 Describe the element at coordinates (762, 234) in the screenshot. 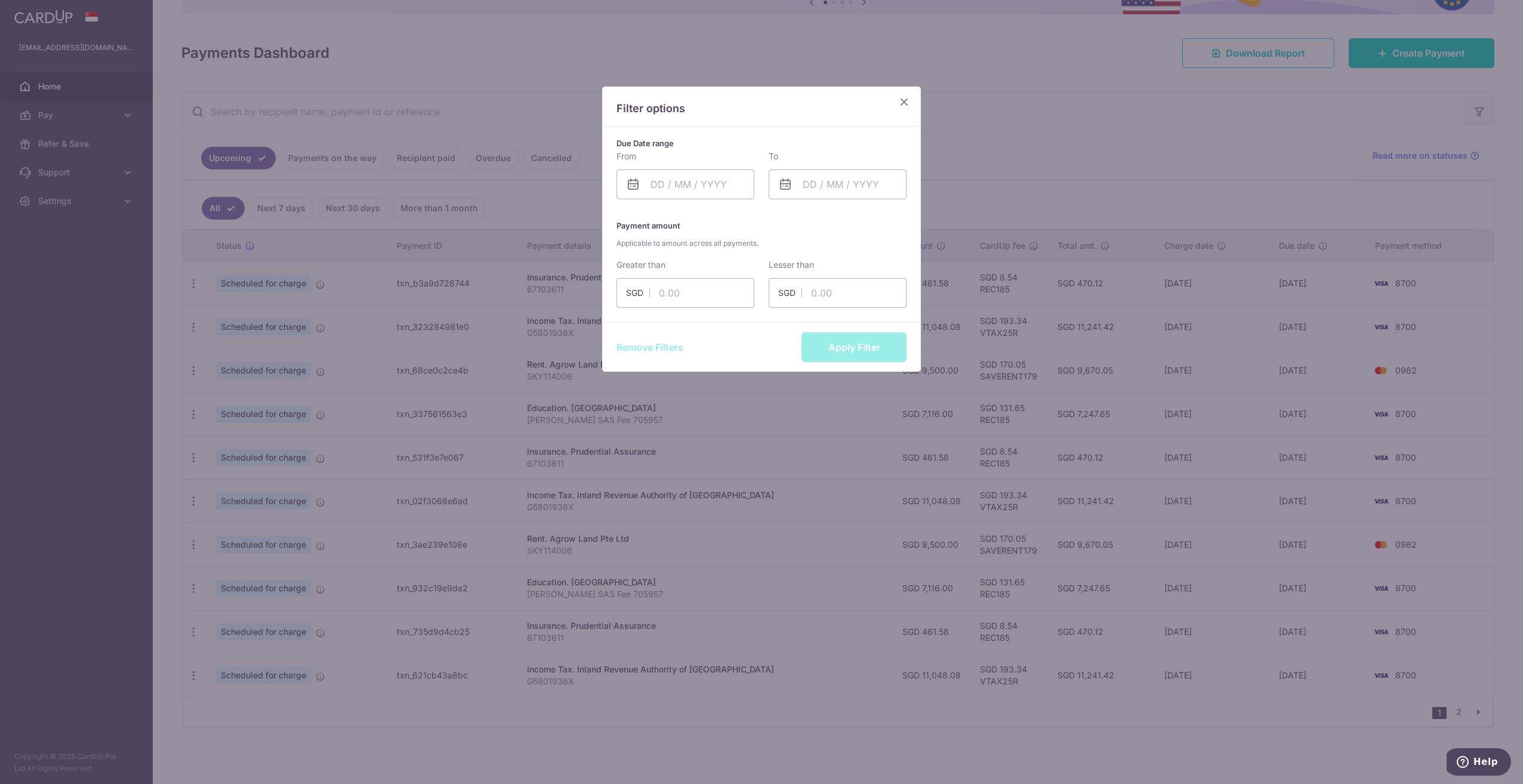

I see `p: Payment amount` at that location.